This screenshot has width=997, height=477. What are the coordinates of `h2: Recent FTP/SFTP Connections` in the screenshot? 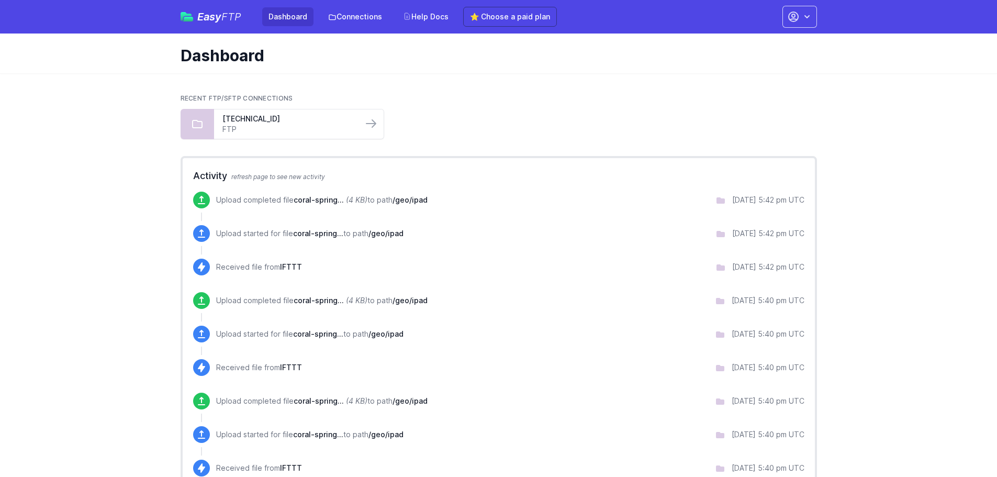 It's located at (499, 98).